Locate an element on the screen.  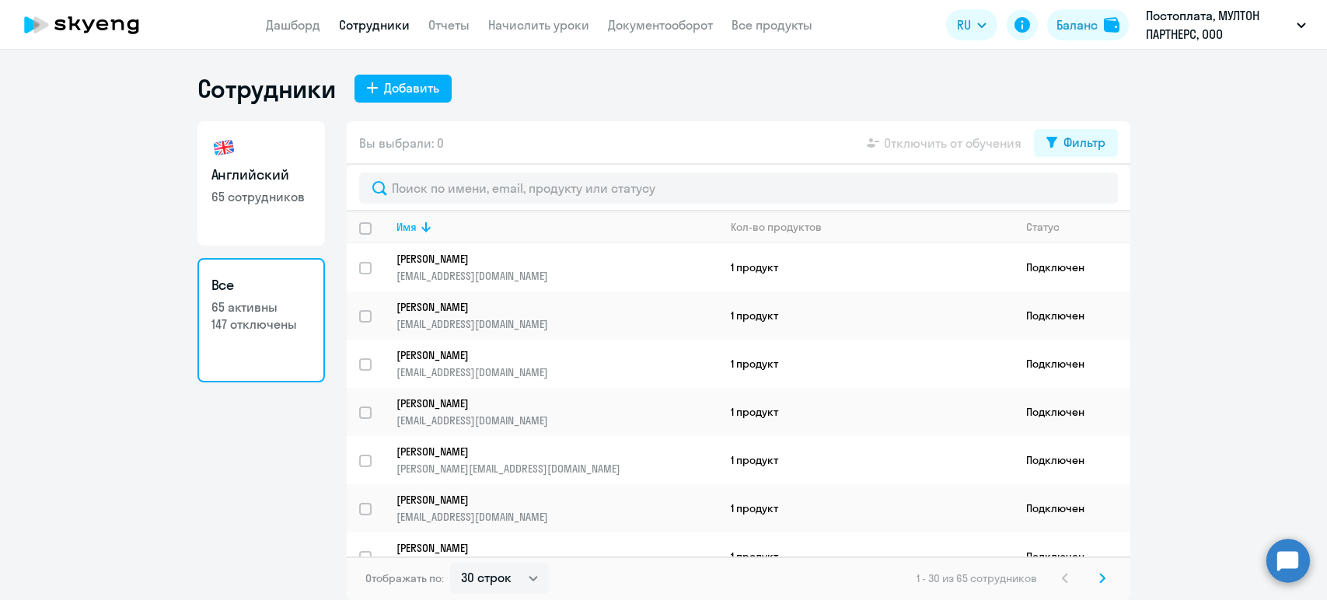
img: english is located at coordinates (224, 148).